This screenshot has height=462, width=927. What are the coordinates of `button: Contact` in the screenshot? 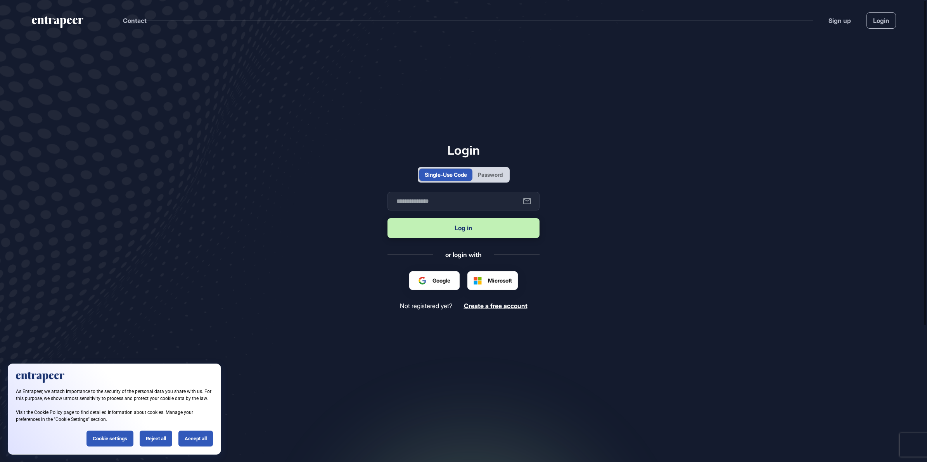 It's located at (135, 21).